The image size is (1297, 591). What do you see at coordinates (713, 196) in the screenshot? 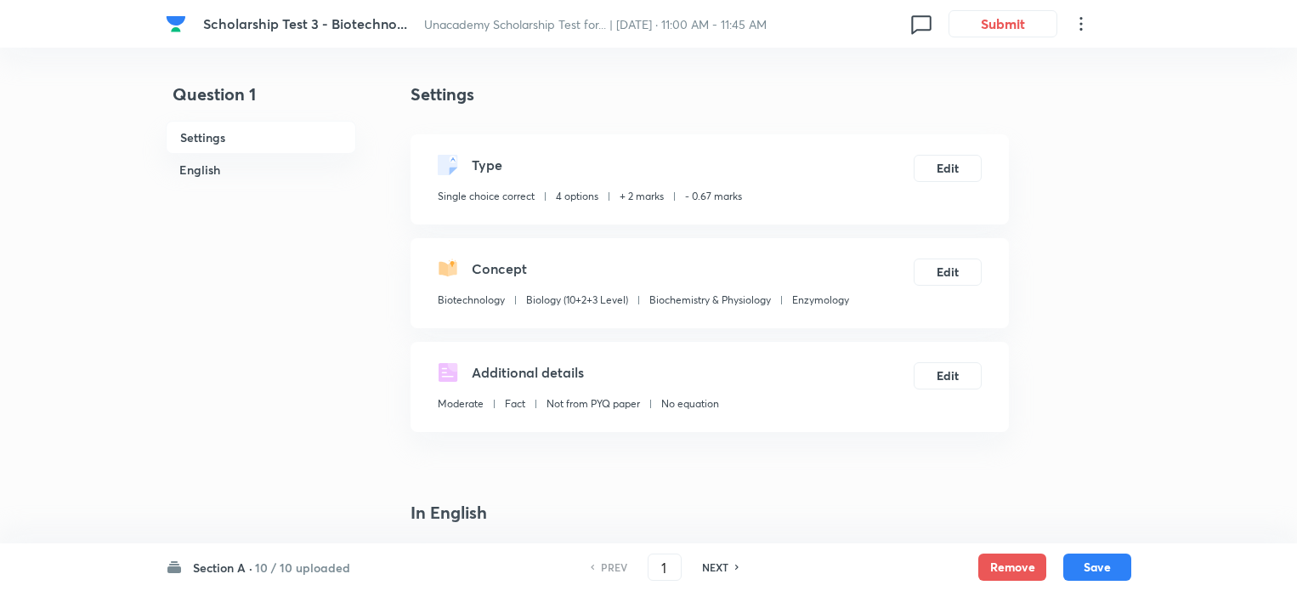
I see `p: - 0.67 marks` at bounding box center [713, 196].